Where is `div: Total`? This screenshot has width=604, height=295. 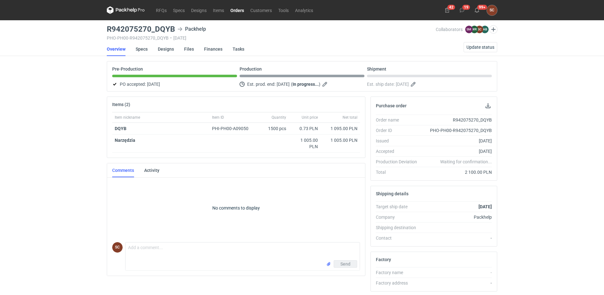
div: Total is located at coordinates (399, 172).